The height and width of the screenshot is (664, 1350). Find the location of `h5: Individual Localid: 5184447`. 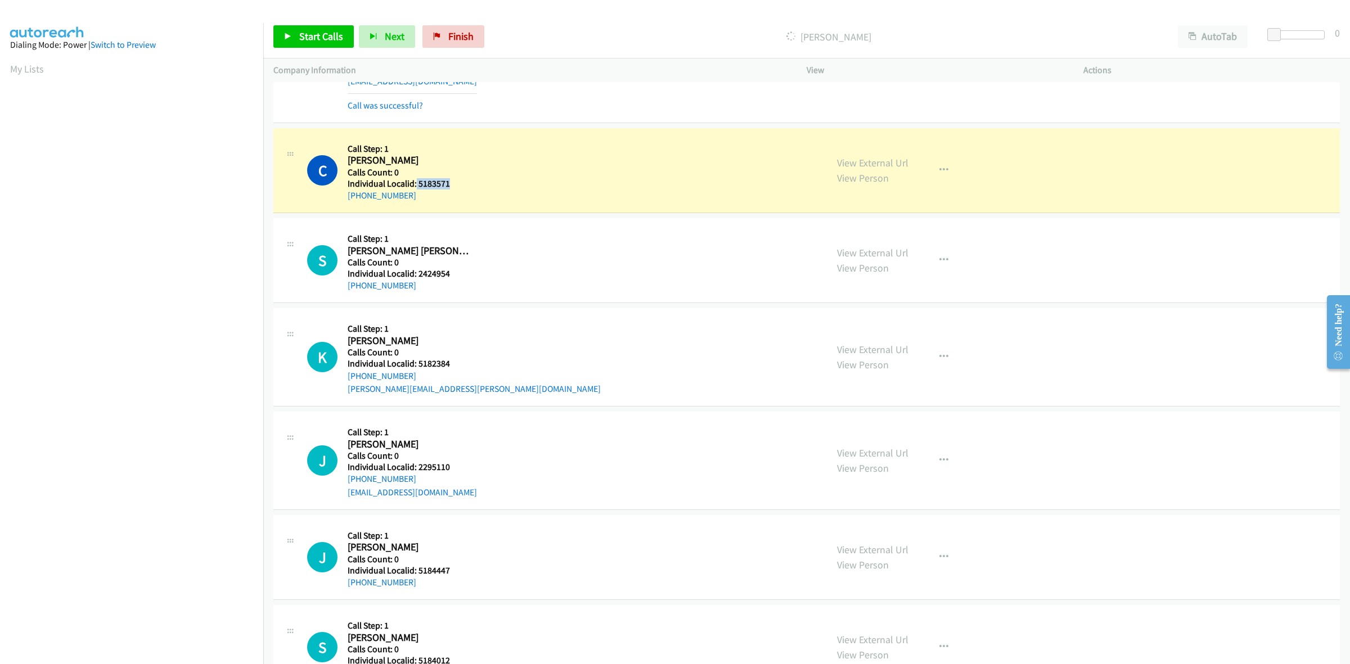

h5: Individual Localid: 5184447 is located at coordinates (409, 571).